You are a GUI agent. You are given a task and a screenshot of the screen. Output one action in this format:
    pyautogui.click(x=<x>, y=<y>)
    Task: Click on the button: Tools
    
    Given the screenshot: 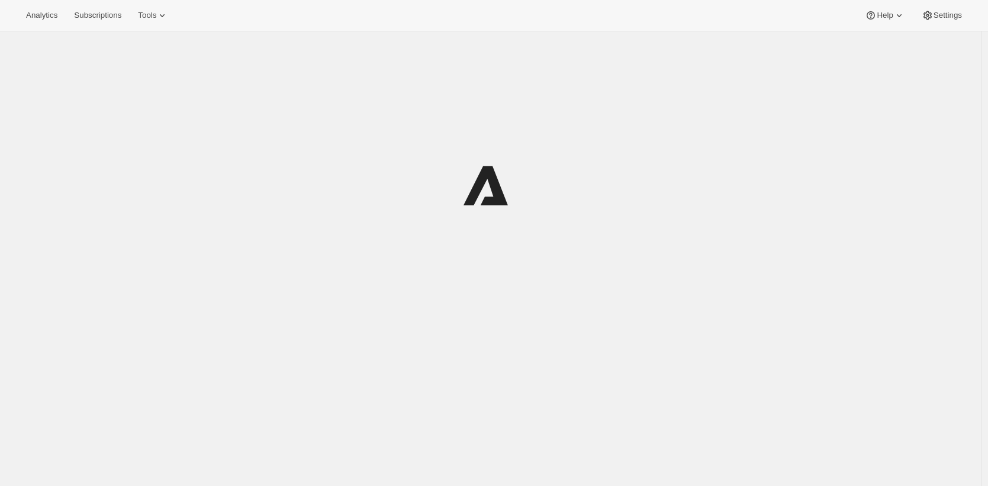 What is the action you would take?
    pyautogui.click(x=153, y=15)
    